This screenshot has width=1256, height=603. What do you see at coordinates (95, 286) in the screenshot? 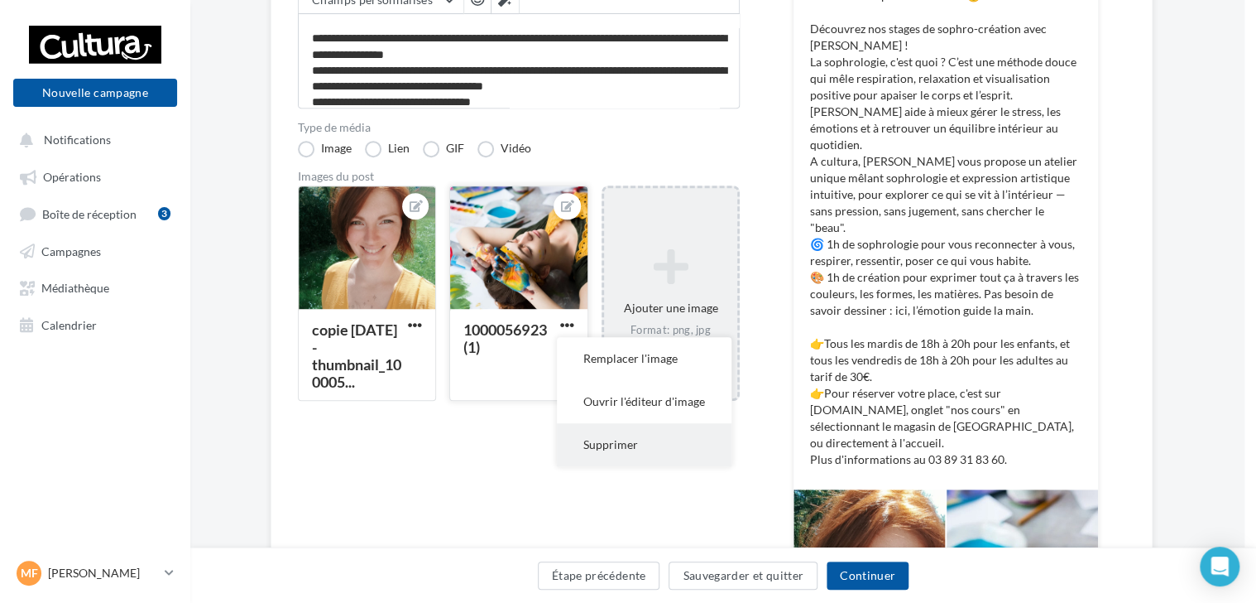
I see `a: Médiathèque` at bounding box center [95, 286].